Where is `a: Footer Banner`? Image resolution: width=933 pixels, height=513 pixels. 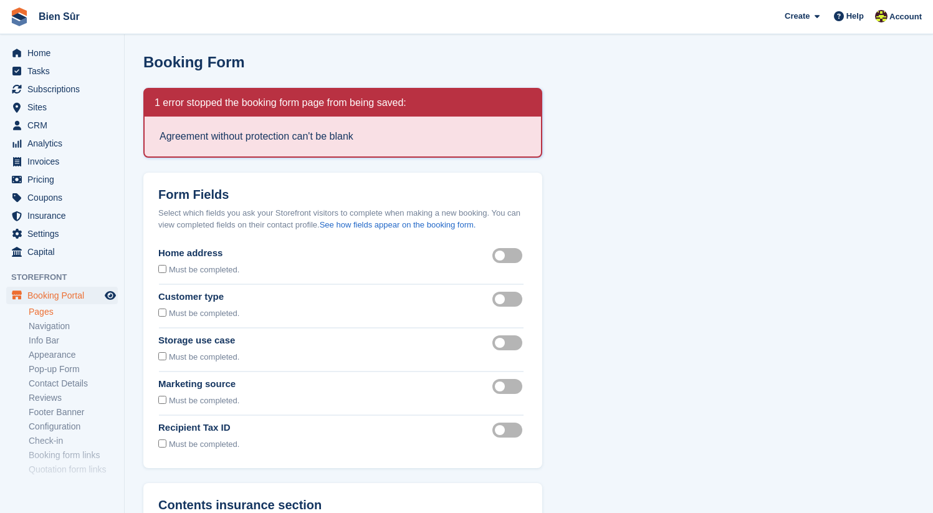
a: Footer Banner is located at coordinates (73, 412).